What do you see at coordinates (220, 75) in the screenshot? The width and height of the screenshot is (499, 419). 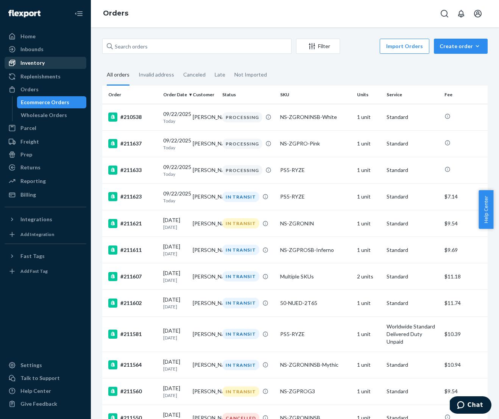 I see `div: Late` at bounding box center [220, 75].